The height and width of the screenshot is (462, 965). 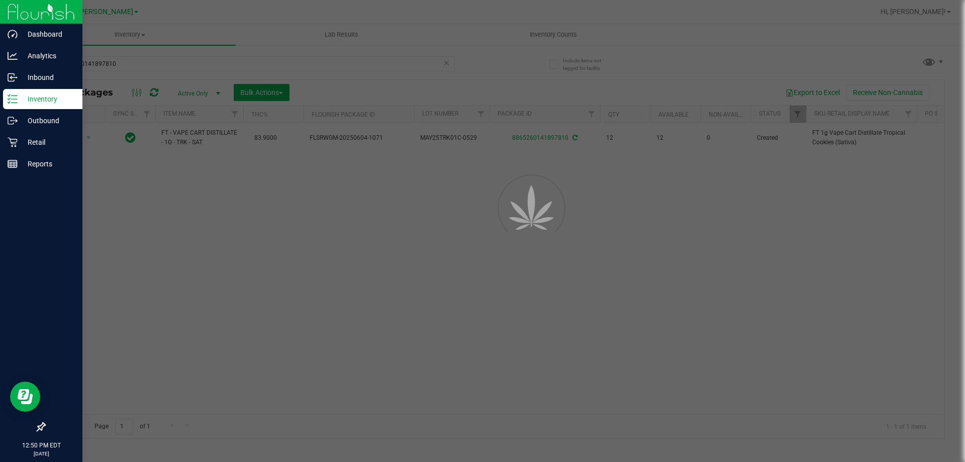 What do you see at coordinates (13, 77) in the screenshot?
I see `inline-svg: Inbound` at bounding box center [13, 77].